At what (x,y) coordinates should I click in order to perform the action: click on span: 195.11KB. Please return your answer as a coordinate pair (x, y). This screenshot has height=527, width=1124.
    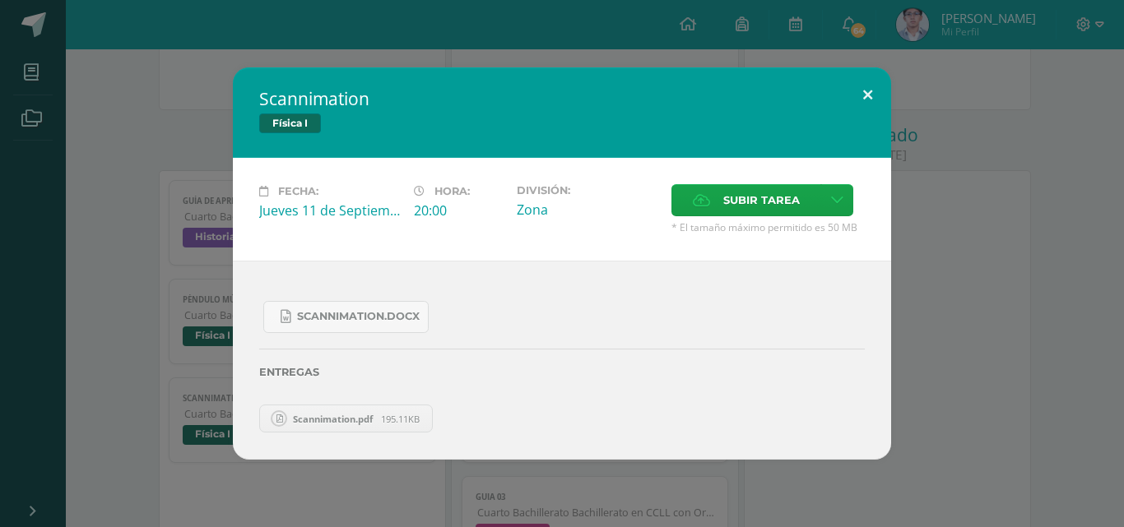
    Looking at the image, I should click on (400, 419).